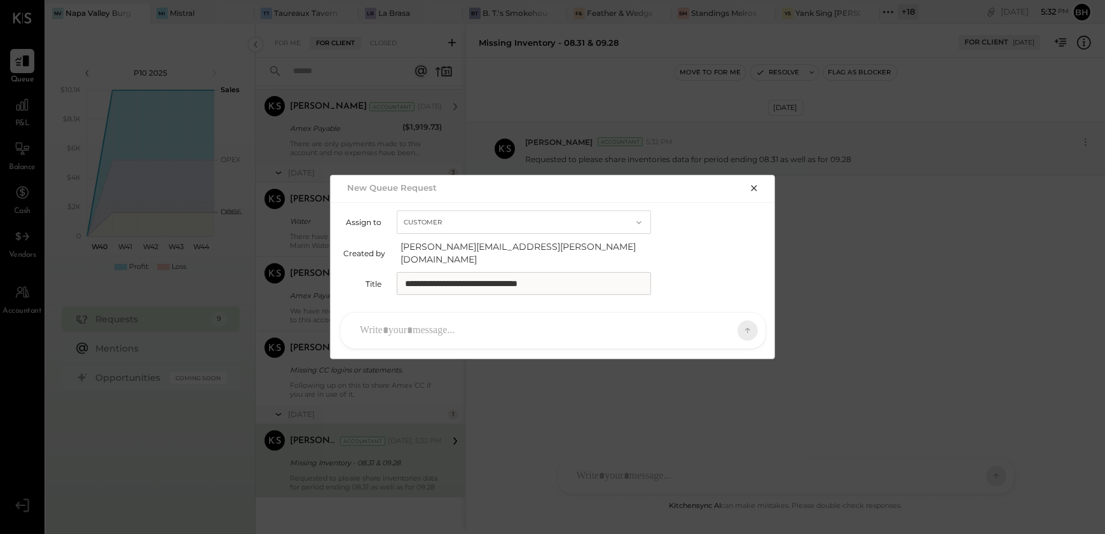 The width and height of the screenshot is (1105, 534). I want to click on label: Title, so click(362, 284).